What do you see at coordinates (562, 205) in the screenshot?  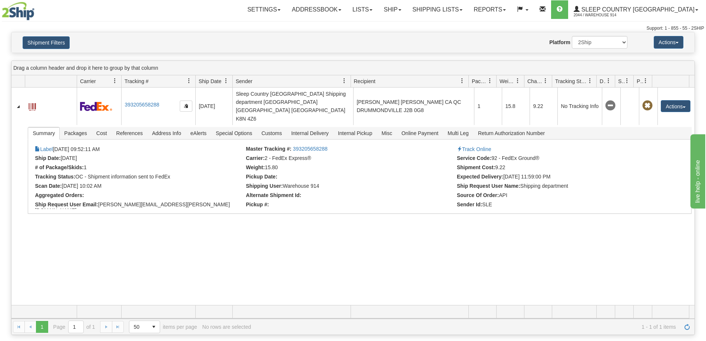 I see `li: SLE` at bounding box center [562, 205].